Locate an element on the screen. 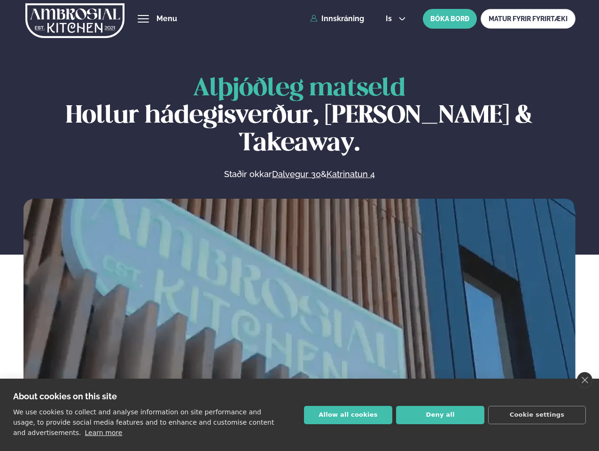 The image size is (599, 451). p: Staðir okkar & is located at coordinates (299, 174).